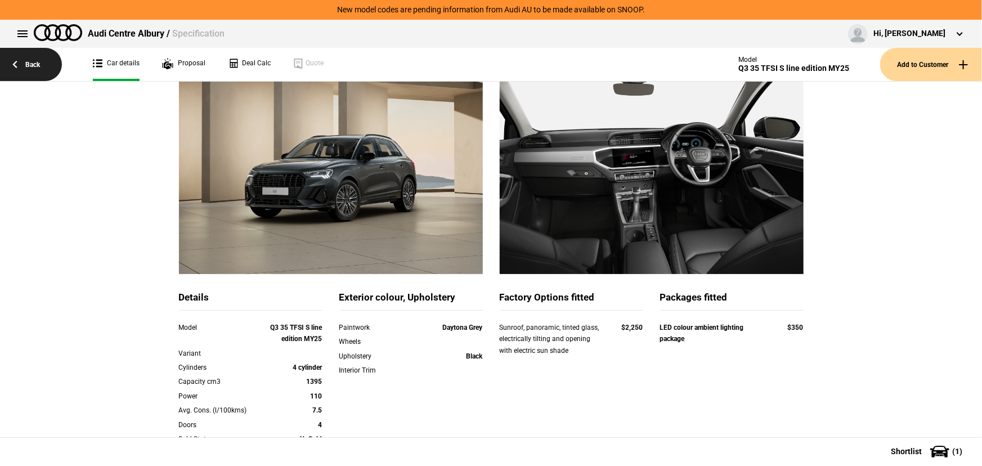 The height and width of the screenshot is (466, 982). I want to click on strong: UnSold, so click(311, 439).